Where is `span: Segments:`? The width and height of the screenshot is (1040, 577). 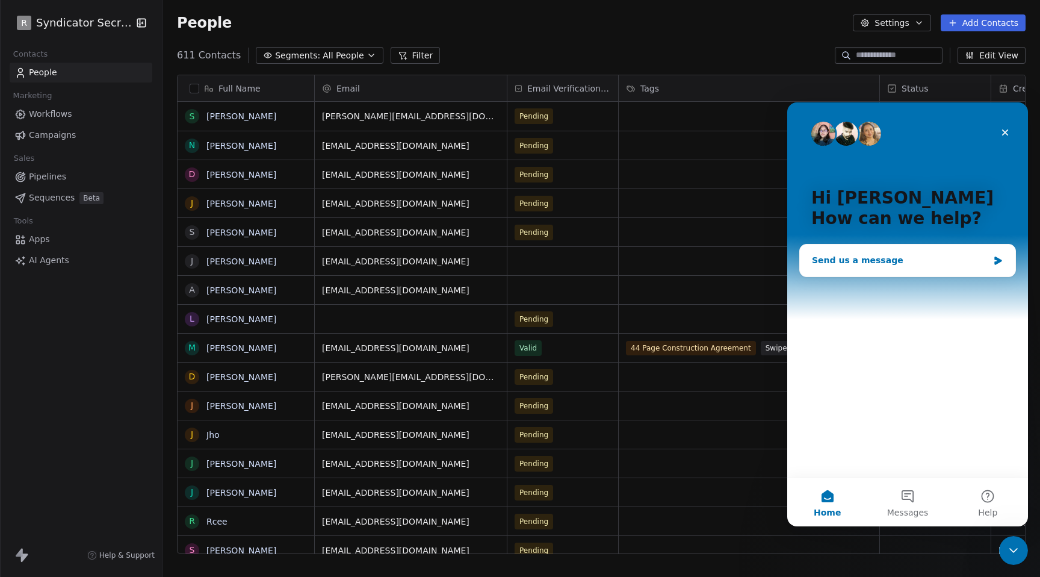
span: Segments: is located at coordinates (297, 55).